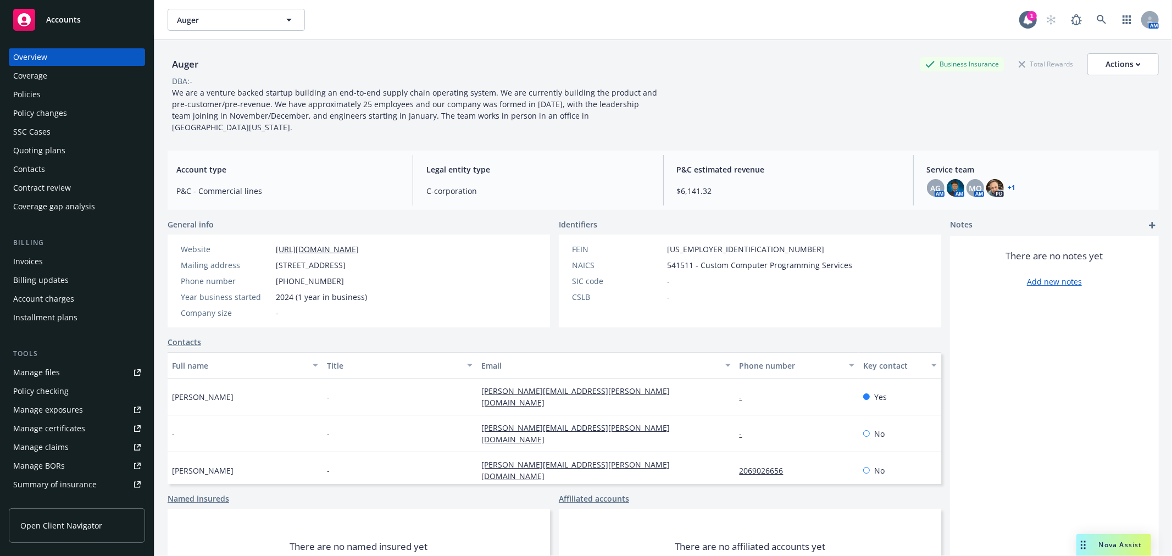  Describe the element at coordinates (394, 365) in the screenshot. I see `div: Title` at that location.